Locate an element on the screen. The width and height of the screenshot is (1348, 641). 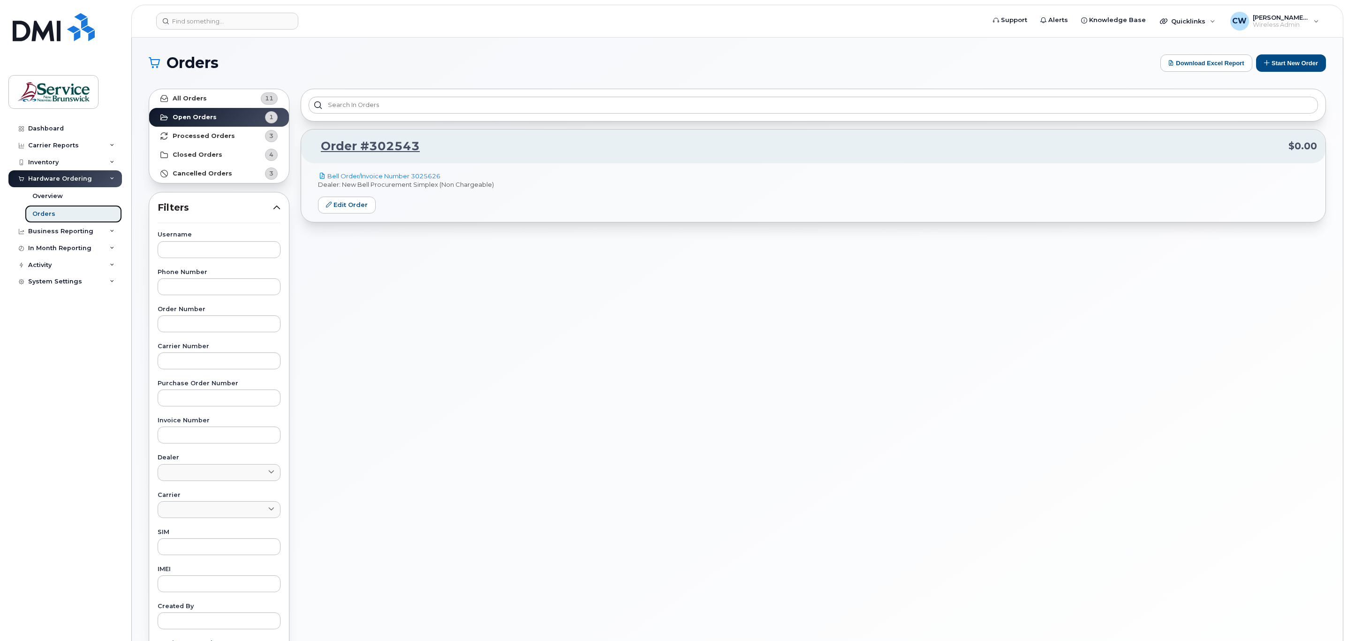
button: Download Excel Report is located at coordinates (1206, 63).